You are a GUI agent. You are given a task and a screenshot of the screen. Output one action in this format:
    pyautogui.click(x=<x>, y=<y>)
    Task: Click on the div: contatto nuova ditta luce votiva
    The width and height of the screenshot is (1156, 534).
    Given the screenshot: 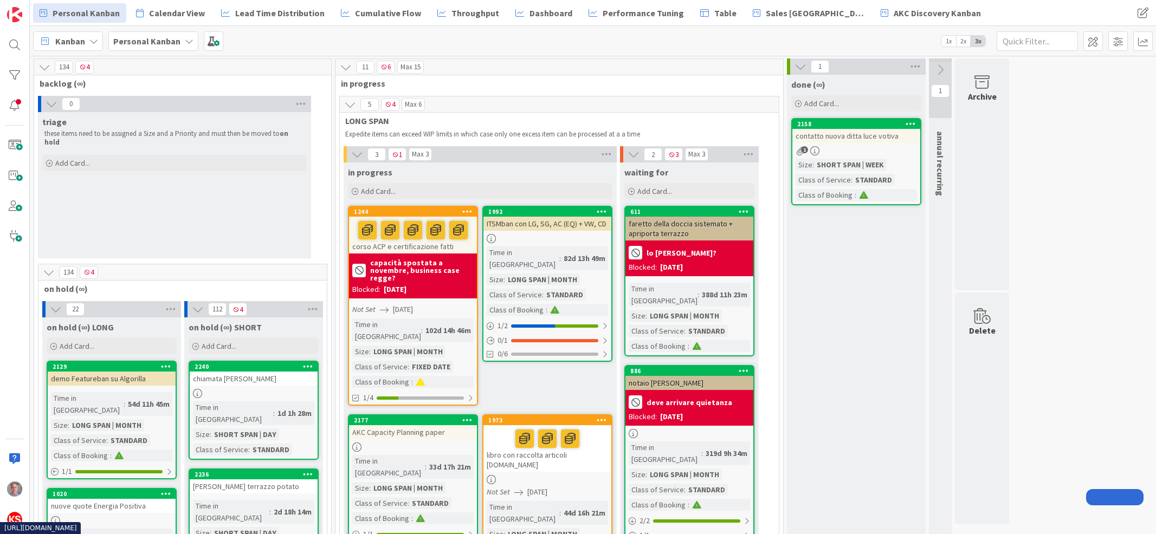 What is the action you would take?
    pyautogui.click(x=856, y=136)
    